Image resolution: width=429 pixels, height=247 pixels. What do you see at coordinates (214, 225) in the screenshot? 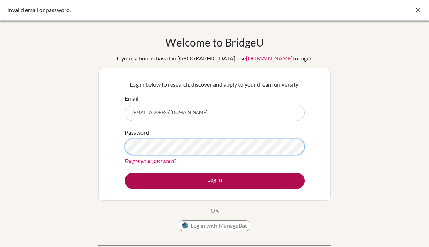
I see `button: Log in with ManageBac` at bounding box center [214, 225].